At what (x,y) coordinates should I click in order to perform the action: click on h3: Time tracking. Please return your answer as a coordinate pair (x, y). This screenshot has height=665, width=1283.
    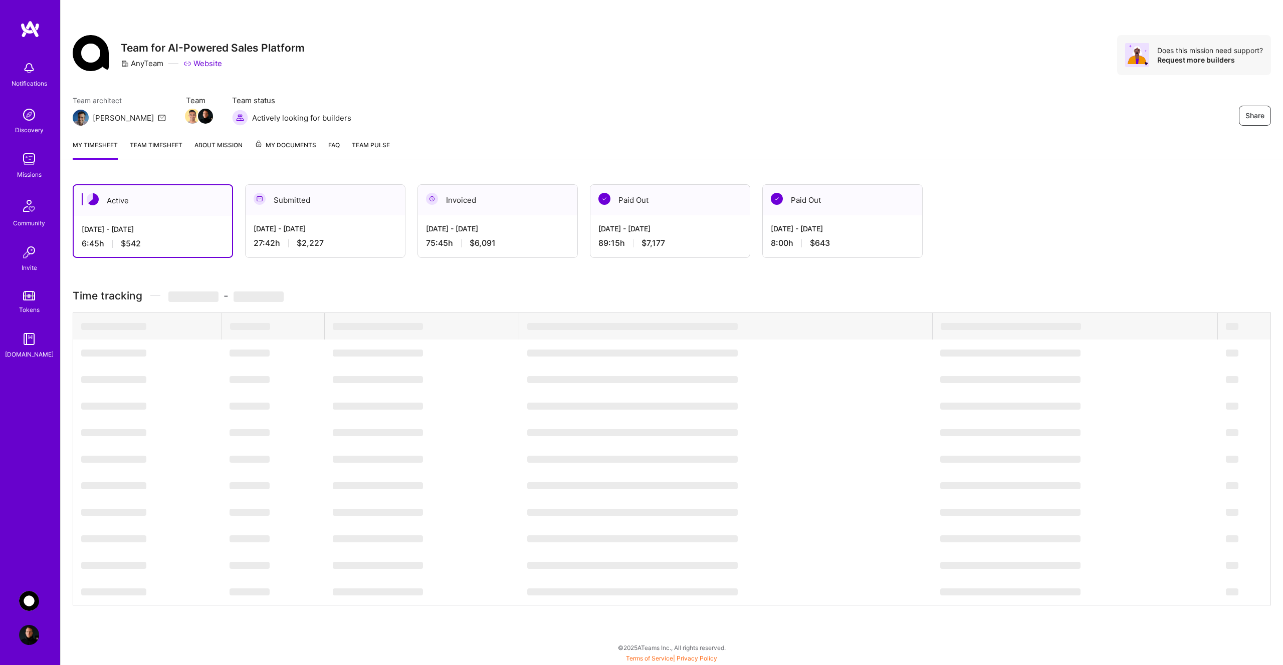
    Looking at the image, I should click on (671, 296).